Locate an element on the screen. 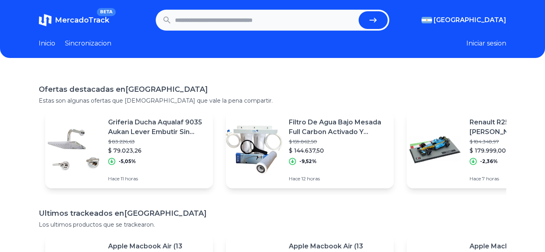 Image resolution: width=545 pixels, height=252 pixels. span: BETA is located at coordinates (106, 12).